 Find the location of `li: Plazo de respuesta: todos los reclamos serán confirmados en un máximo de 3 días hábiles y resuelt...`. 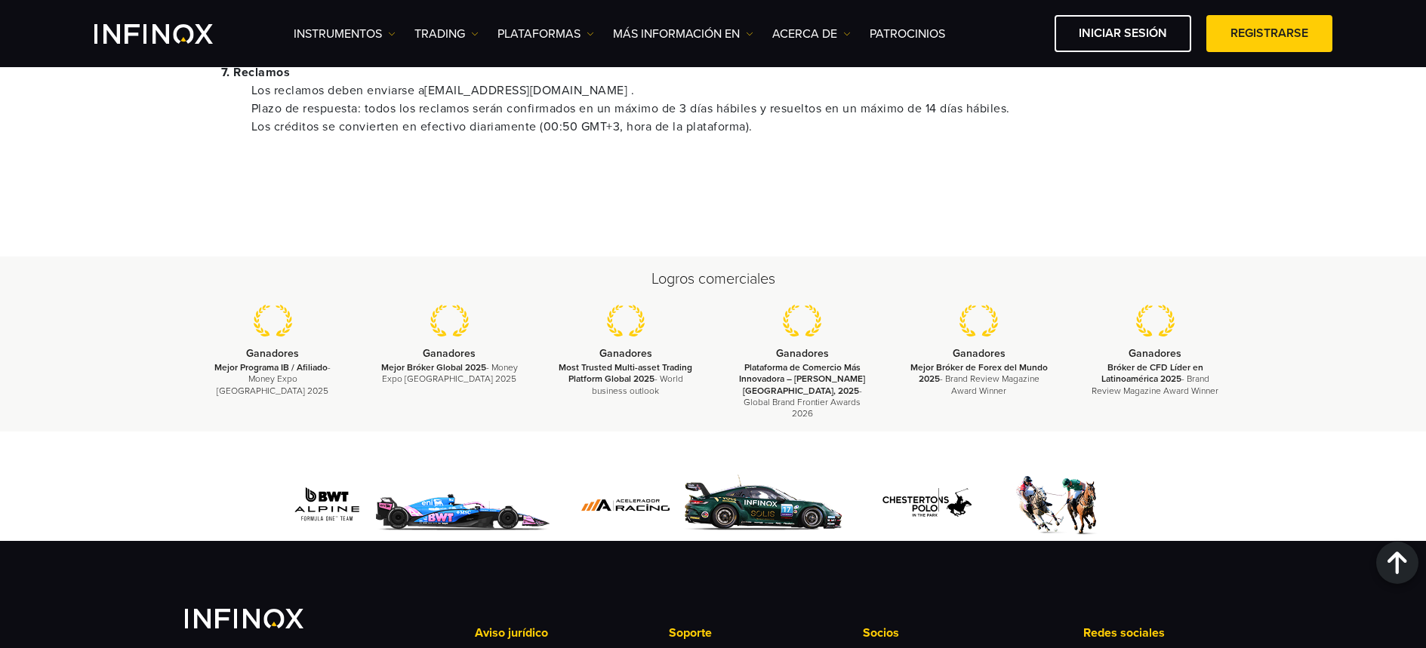

li: Plazo de respuesta: todos los reclamos serán confirmados en un máximo de 3 días hábiles y resuelt... is located at coordinates (728, 109).